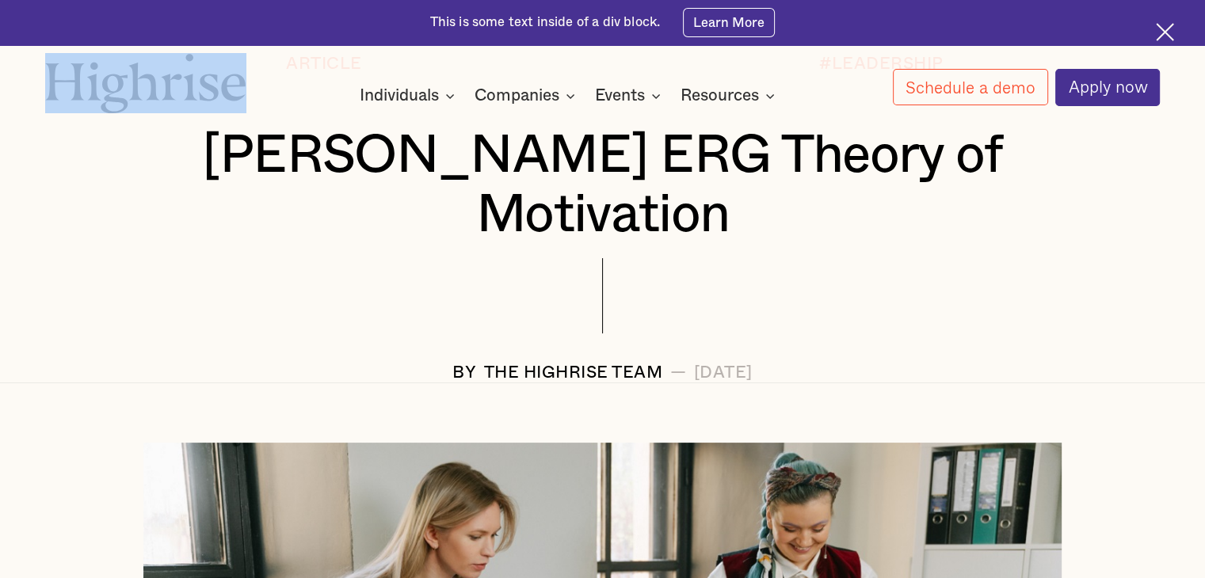 This screenshot has width=1205, height=578. I want to click on a: Apply now, so click(1107, 87).